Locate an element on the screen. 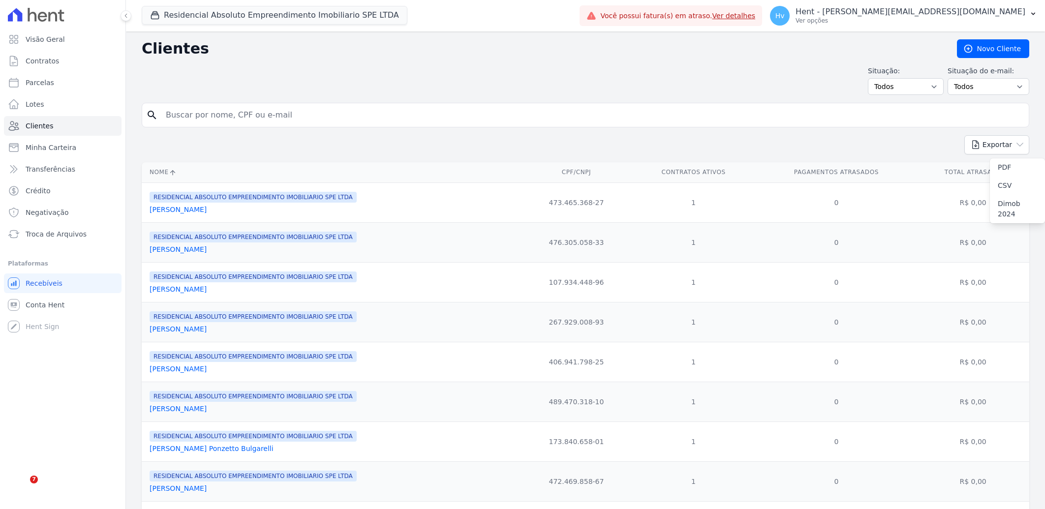 The width and height of the screenshot is (1045, 509). span: Você possui fatura(s) em atraso. is located at coordinates (677, 16).